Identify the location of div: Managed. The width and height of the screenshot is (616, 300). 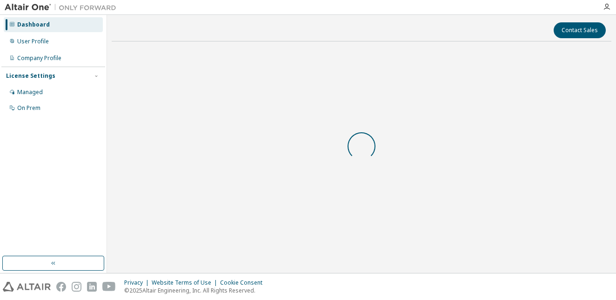
(30, 92).